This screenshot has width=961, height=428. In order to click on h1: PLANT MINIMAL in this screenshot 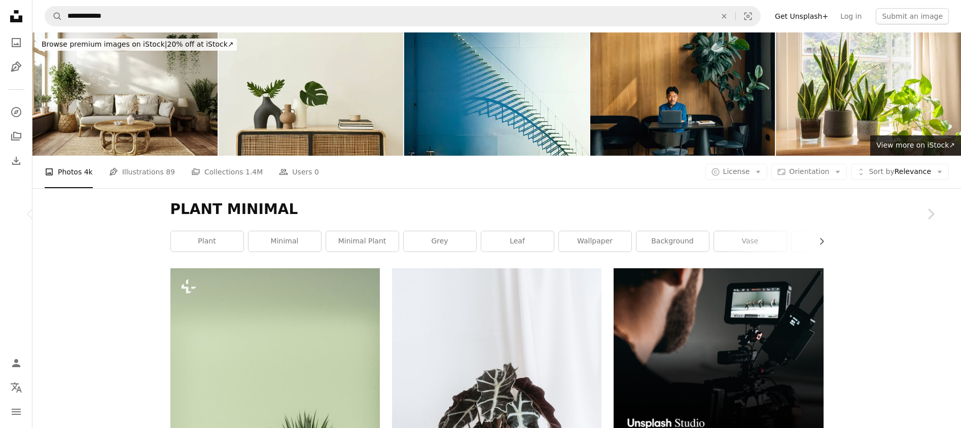, I will do `click(497, 209)`.